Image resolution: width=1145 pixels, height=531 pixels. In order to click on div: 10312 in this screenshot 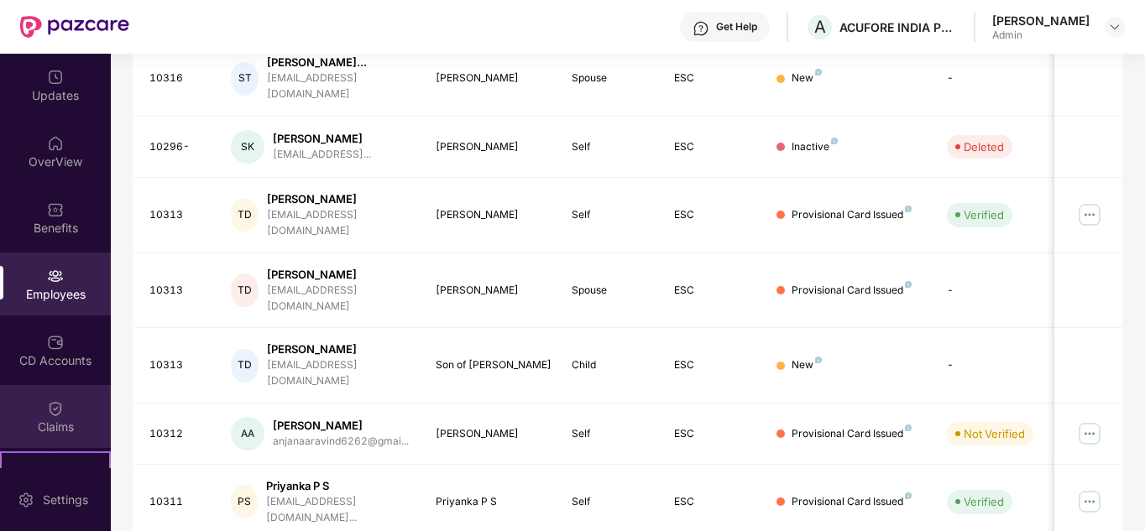, I will do `click(177, 434)`.